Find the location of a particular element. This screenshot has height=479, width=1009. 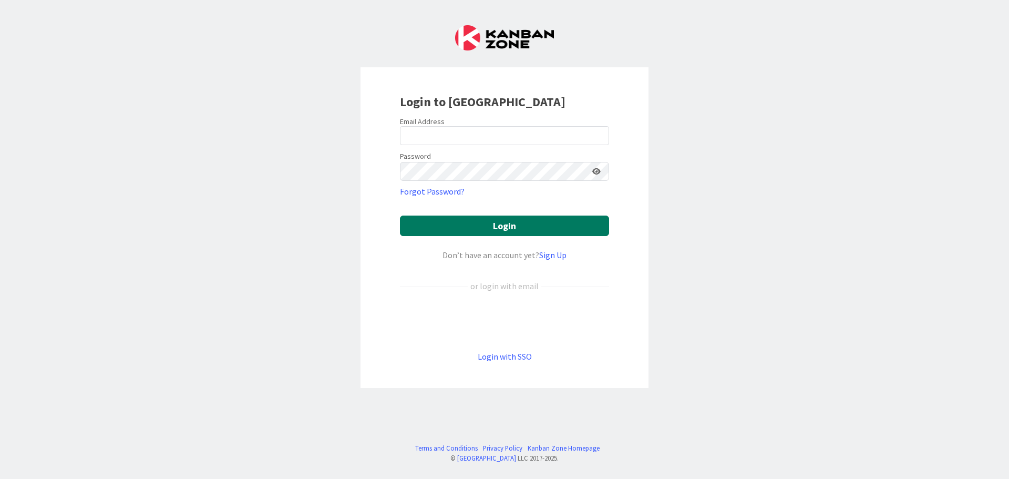

a: Terms and Conditions is located at coordinates (446, 448).